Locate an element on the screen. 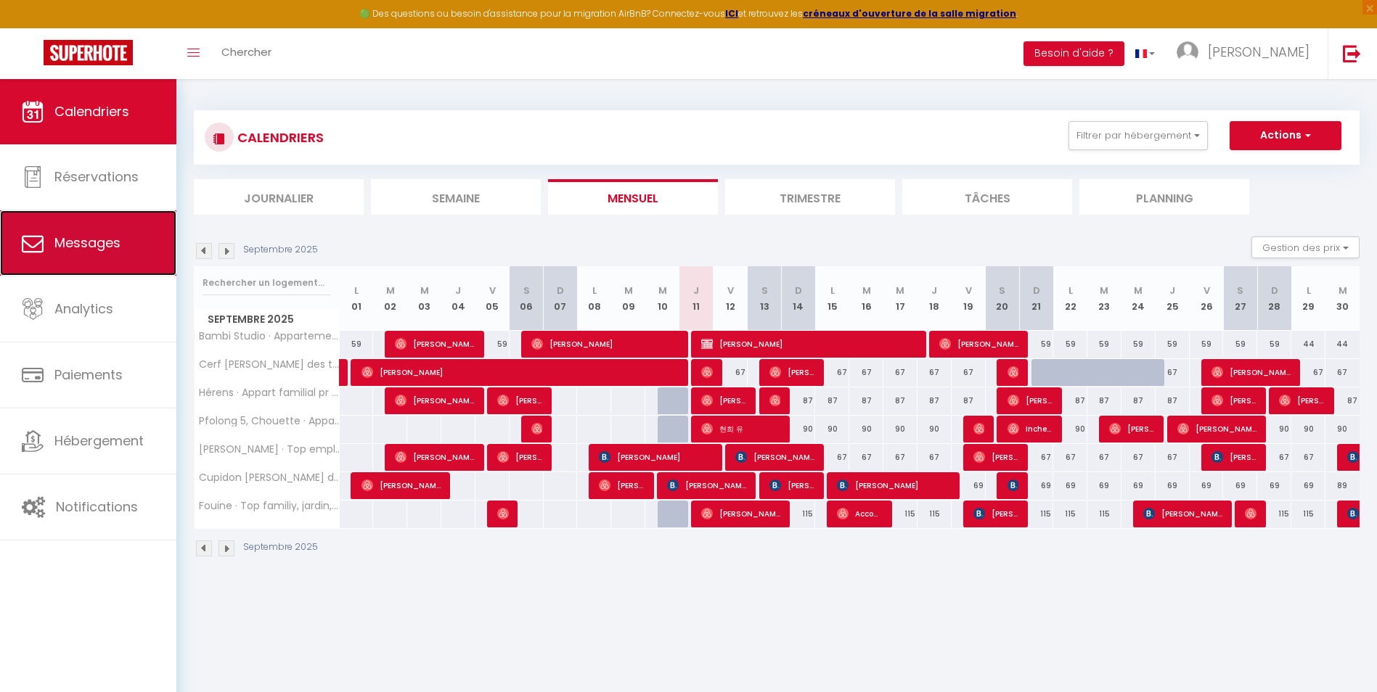 This screenshot has height=692, width=1377. strong: créneaux d'ouverture de la salle migration is located at coordinates (909, 13).